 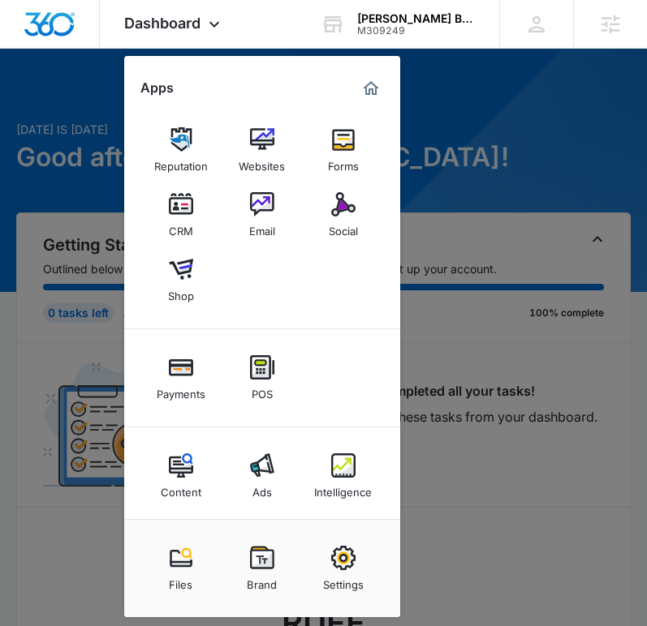 What do you see at coordinates (32, 32) in the screenshot?
I see `img: logo_orange.svg` at bounding box center [32, 32].